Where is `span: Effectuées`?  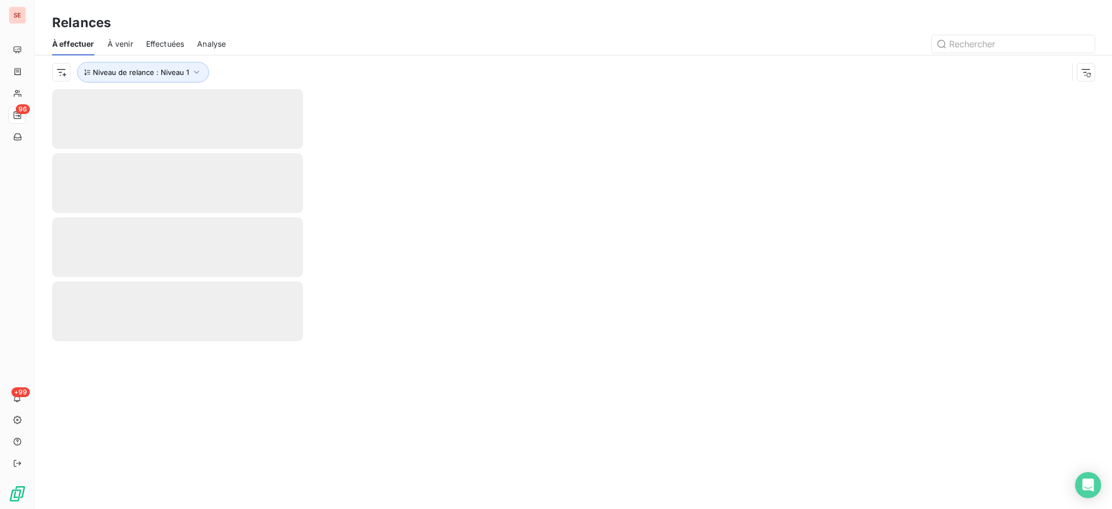
span: Effectuées is located at coordinates (165, 44).